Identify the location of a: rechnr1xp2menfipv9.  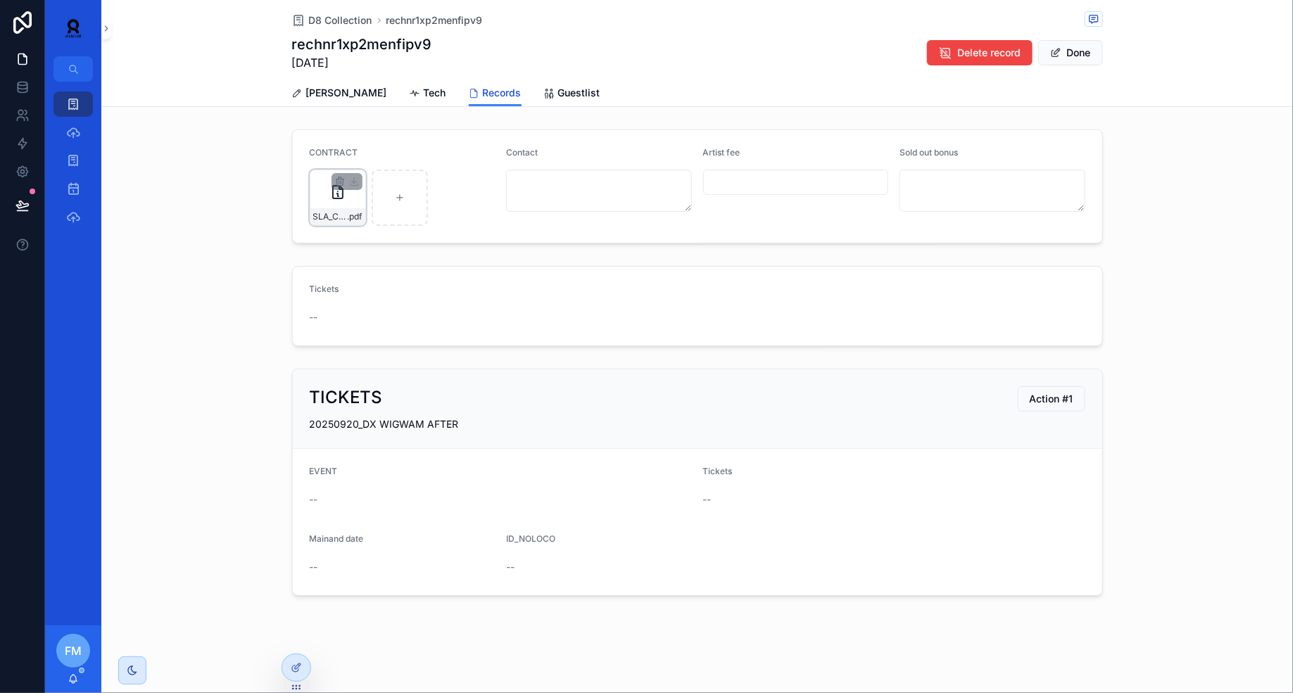
(434, 20).